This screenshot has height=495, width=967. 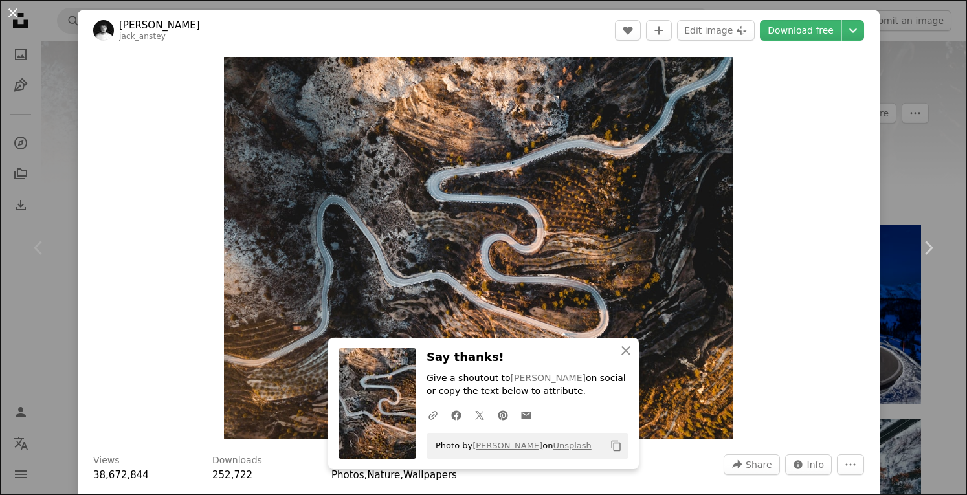 I want to click on button: Choose download size, so click(x=853, y=30).